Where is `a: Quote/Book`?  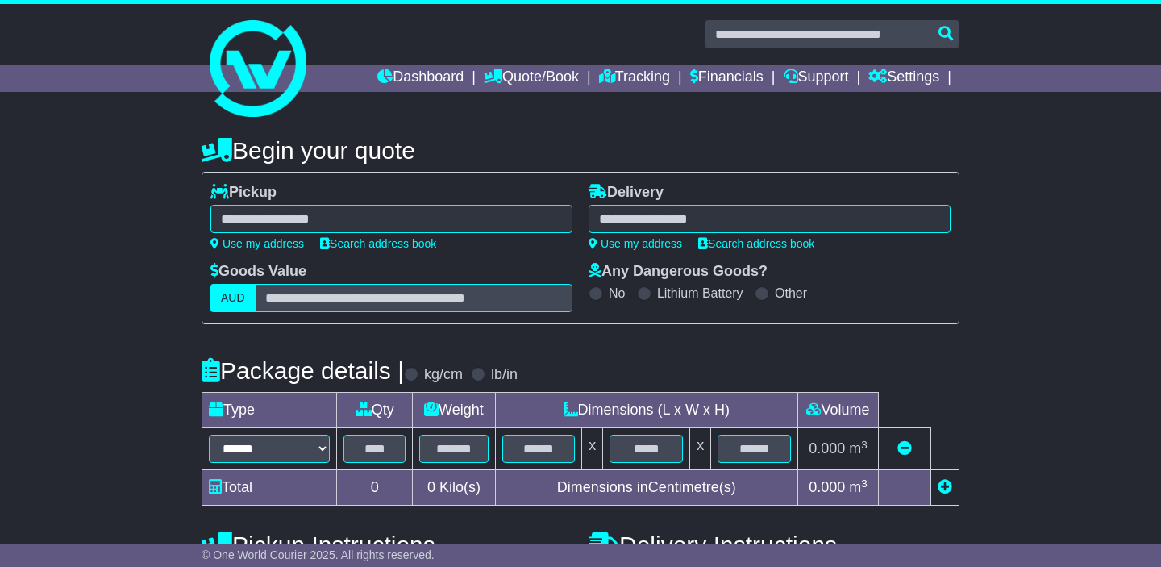
a: Quote/Book is located at coordinates (531, 78).